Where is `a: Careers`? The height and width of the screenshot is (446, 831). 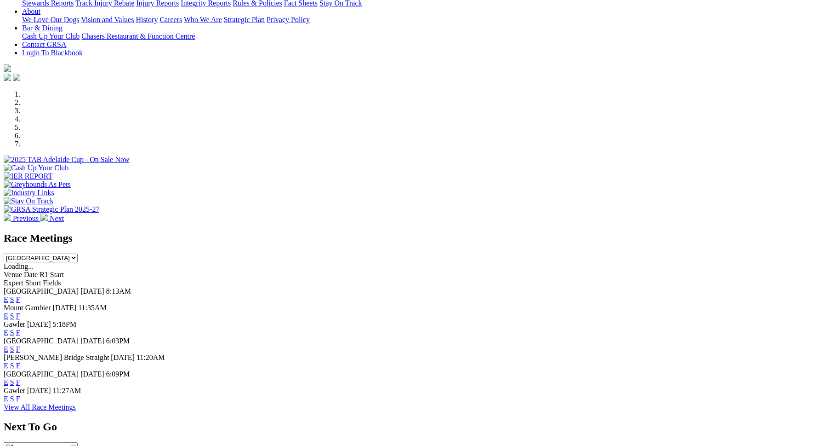
a: Careers is located at coordinates (171, 19).